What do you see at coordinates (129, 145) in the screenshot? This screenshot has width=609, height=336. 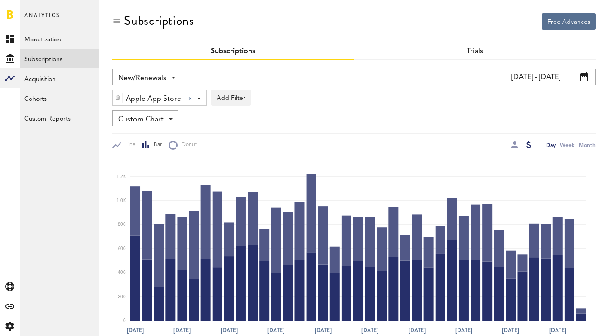 I see `span: Line` at bounding box center [129, 145].